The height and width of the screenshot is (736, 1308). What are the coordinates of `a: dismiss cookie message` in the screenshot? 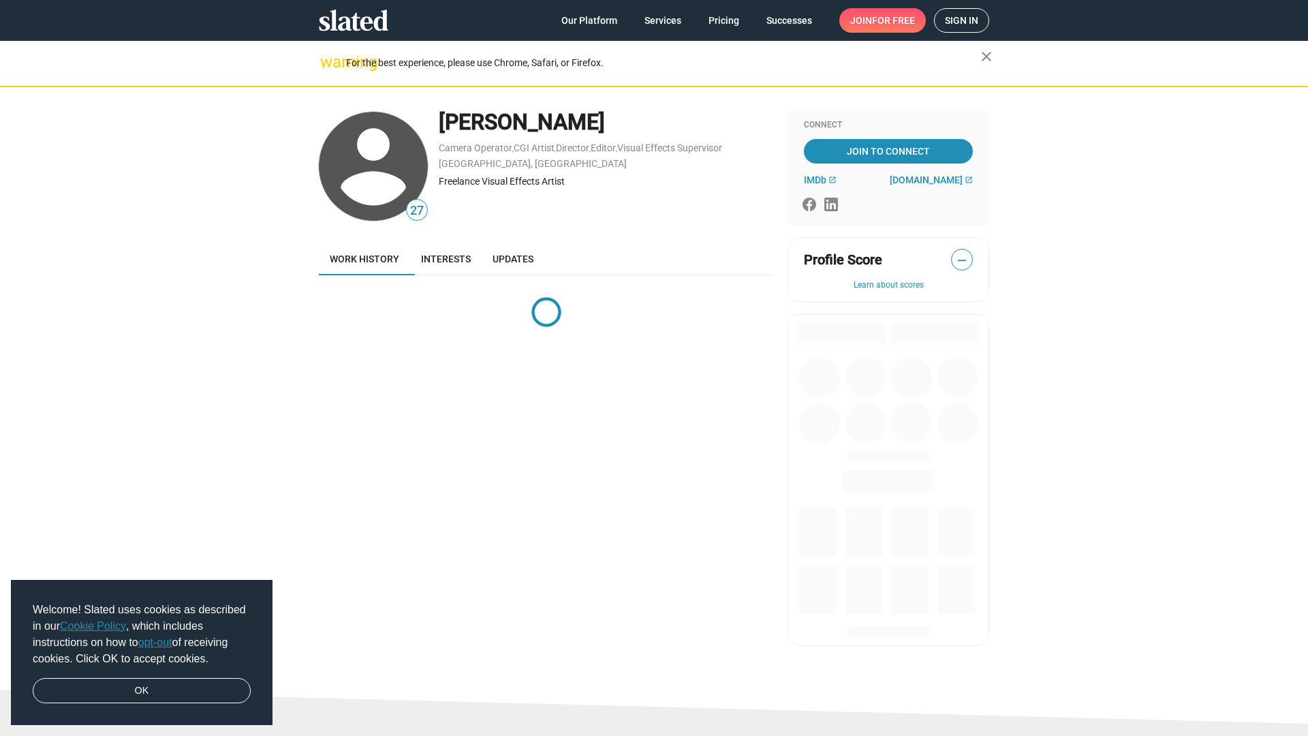 It's located at (142, 691).